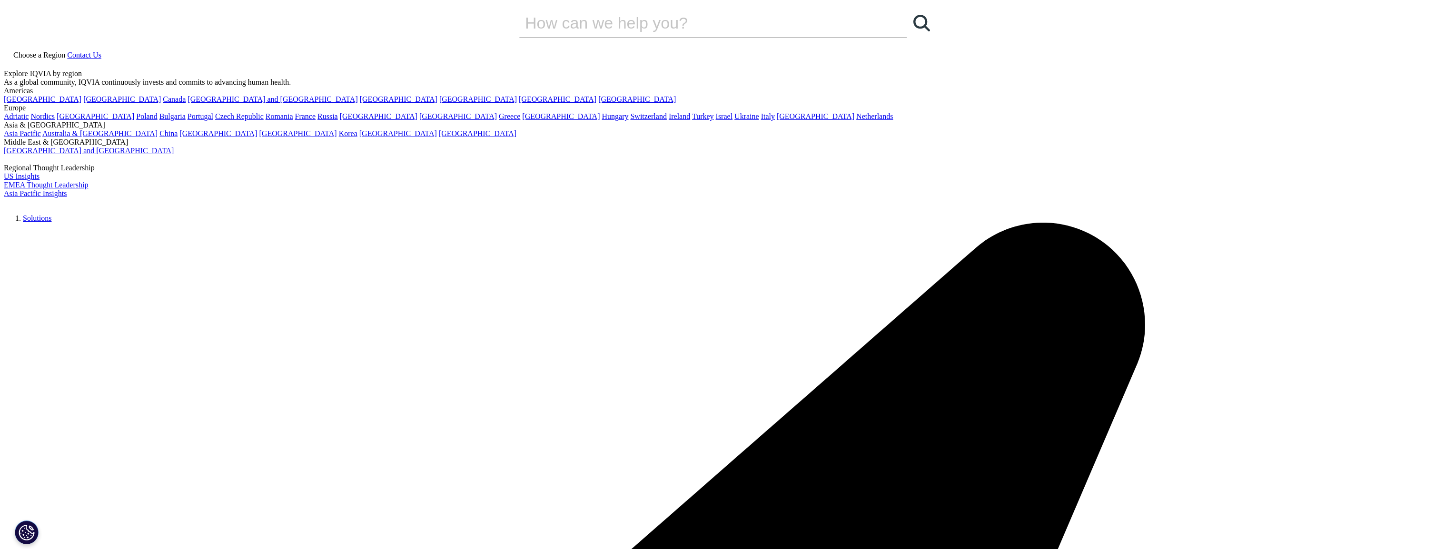 The image size is (1455, 549). Describe the element at coordinates (509, 116) in the screenshot. I see `a: Greece` at that location.